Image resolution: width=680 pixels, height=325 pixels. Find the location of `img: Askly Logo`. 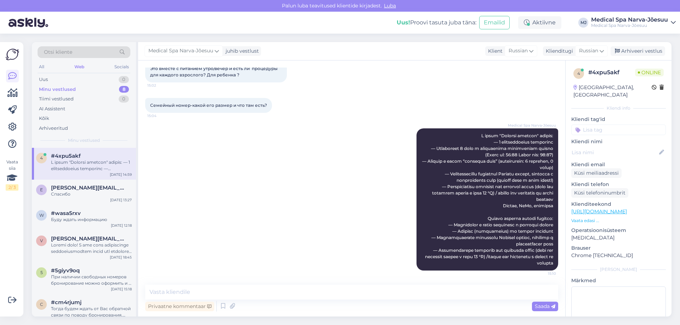

img: Askly Logo is located at coordinates (12, 55).